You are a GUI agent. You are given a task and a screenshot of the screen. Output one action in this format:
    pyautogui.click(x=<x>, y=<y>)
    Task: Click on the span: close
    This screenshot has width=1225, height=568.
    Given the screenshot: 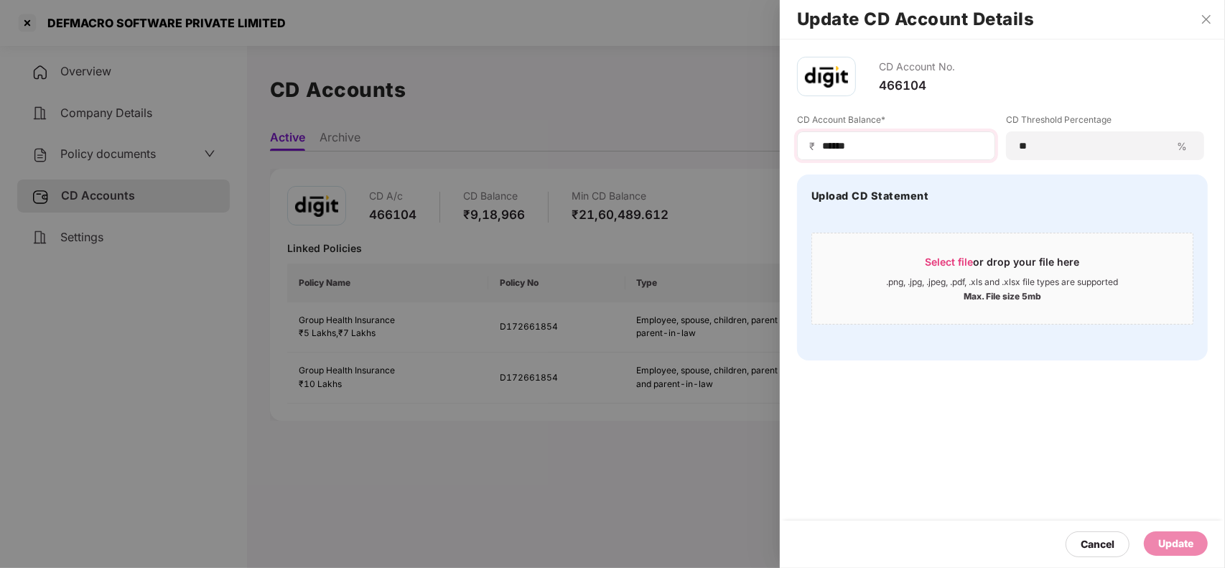 What is the action you would take?
    pyautogui.click(x=1206, y=19)
    